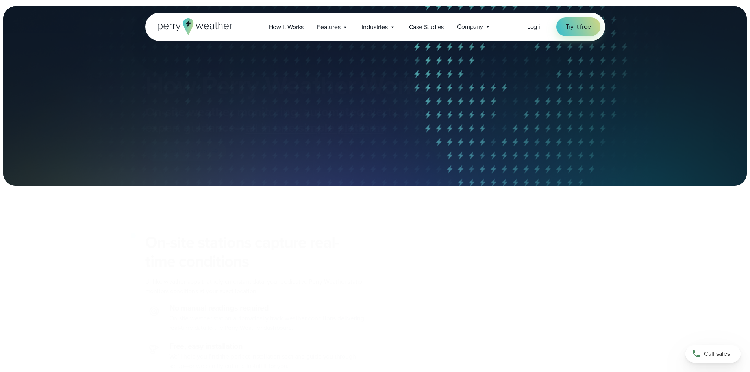  Describe the element at coordinates (535, 27) in the screenshot. I see `a: Log in` at that location.